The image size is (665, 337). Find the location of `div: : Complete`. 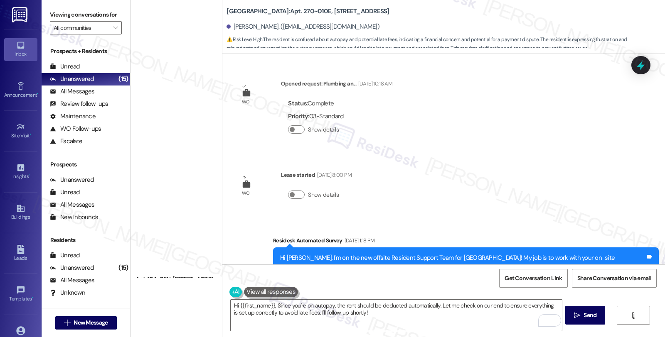

div: : Complete is located at coordinates (315, 103).